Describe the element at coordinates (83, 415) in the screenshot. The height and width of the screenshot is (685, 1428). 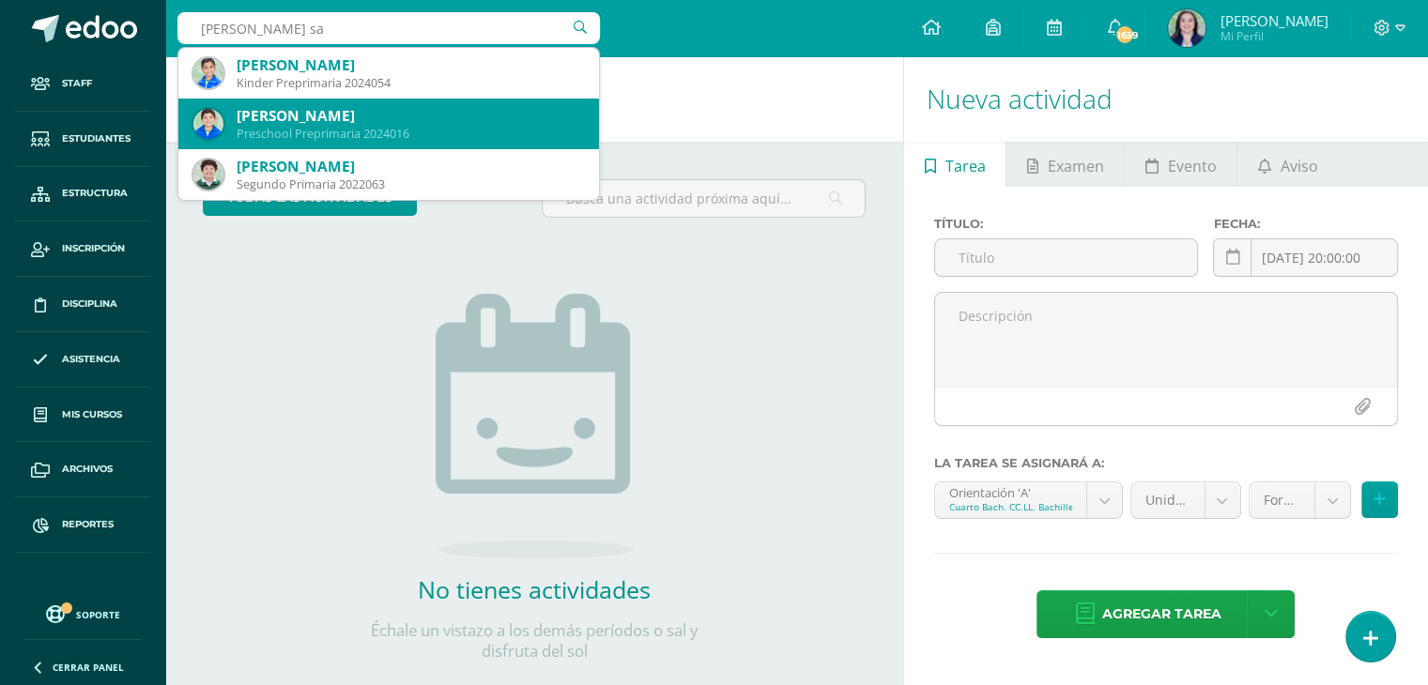
I see `a: Mis cursos` at that location.